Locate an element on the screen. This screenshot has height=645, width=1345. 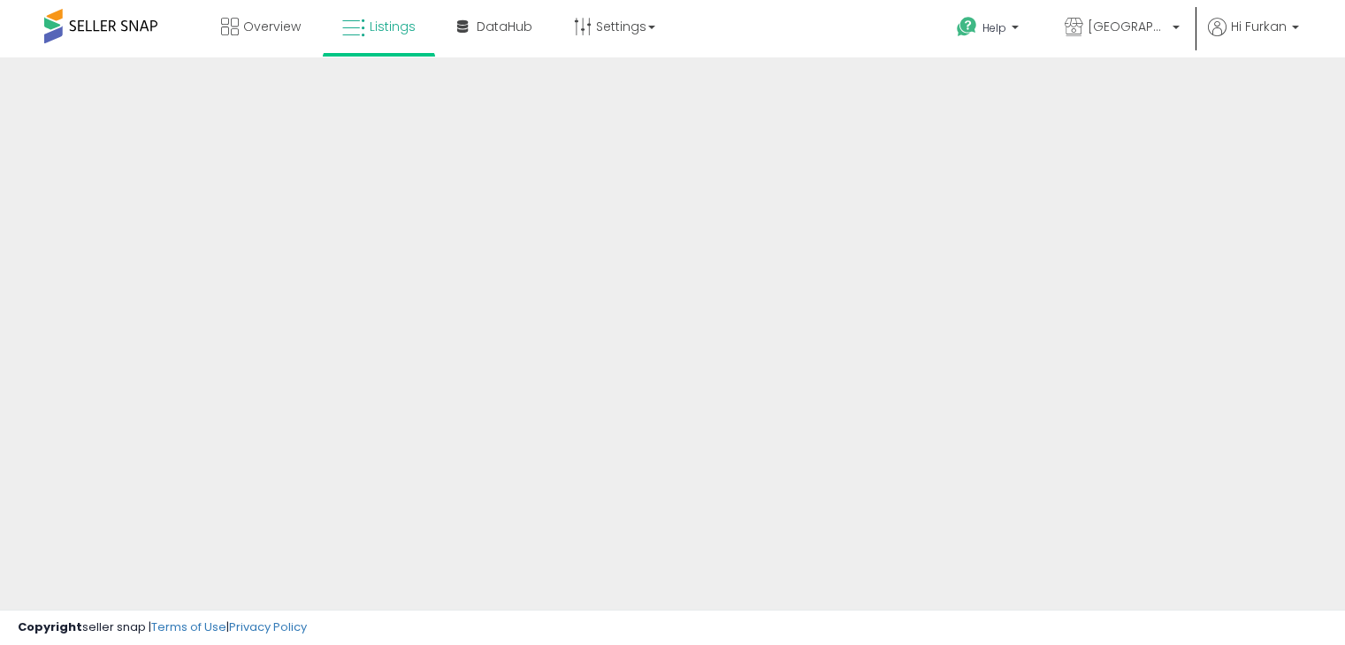
a: Hi Furkan is located at coordinates (1253, 37).